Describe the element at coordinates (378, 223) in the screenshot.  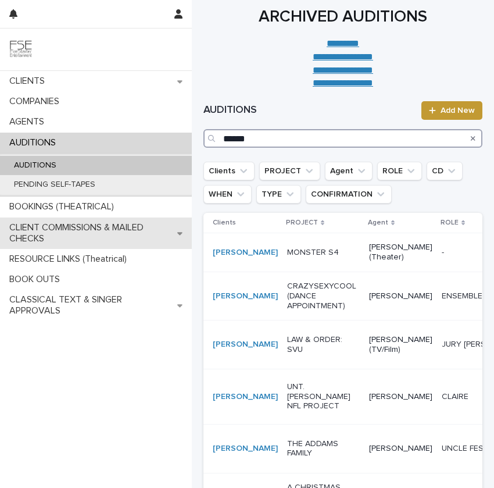
I see `p: Agent` at that location.